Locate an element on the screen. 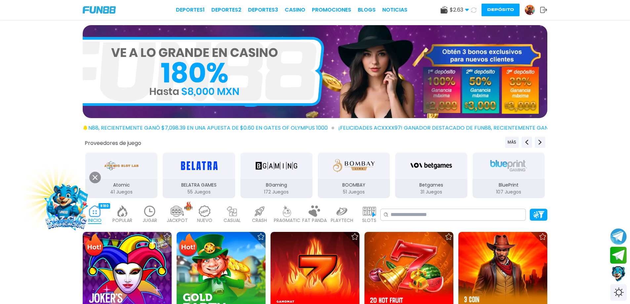 This screenshot has height=304, width=630. p: BOOMBAY is located at coordinates (354, 185).